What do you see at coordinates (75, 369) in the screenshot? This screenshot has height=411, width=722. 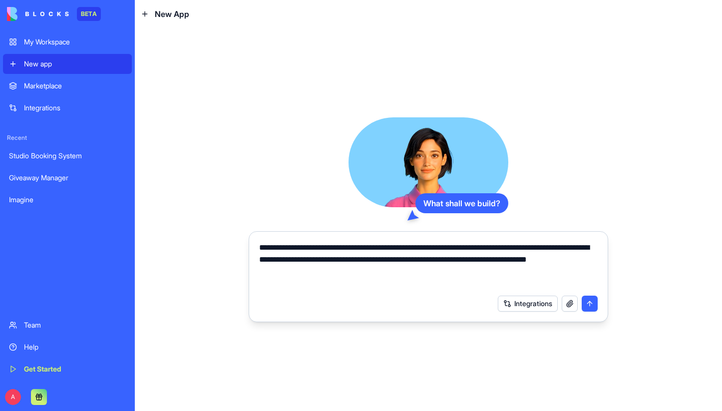 I see `div: Get Started` at bounding box center [75, 369].